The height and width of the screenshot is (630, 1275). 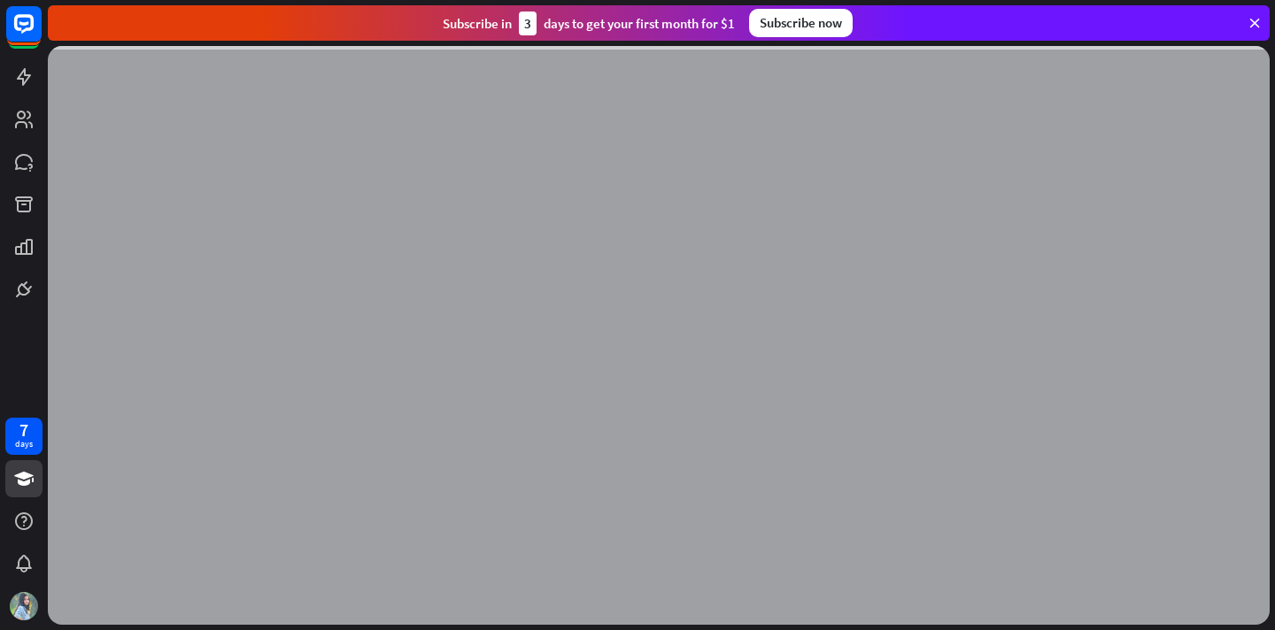 What do you see at coordinates (24, 430) in the screenshot?
I see `div: 7` at bounding box center [24, 430].